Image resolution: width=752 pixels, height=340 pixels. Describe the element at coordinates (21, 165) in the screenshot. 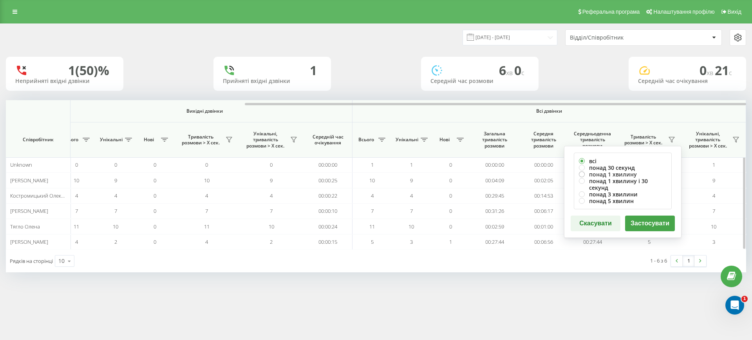

I see `span: Unknown` at that location.